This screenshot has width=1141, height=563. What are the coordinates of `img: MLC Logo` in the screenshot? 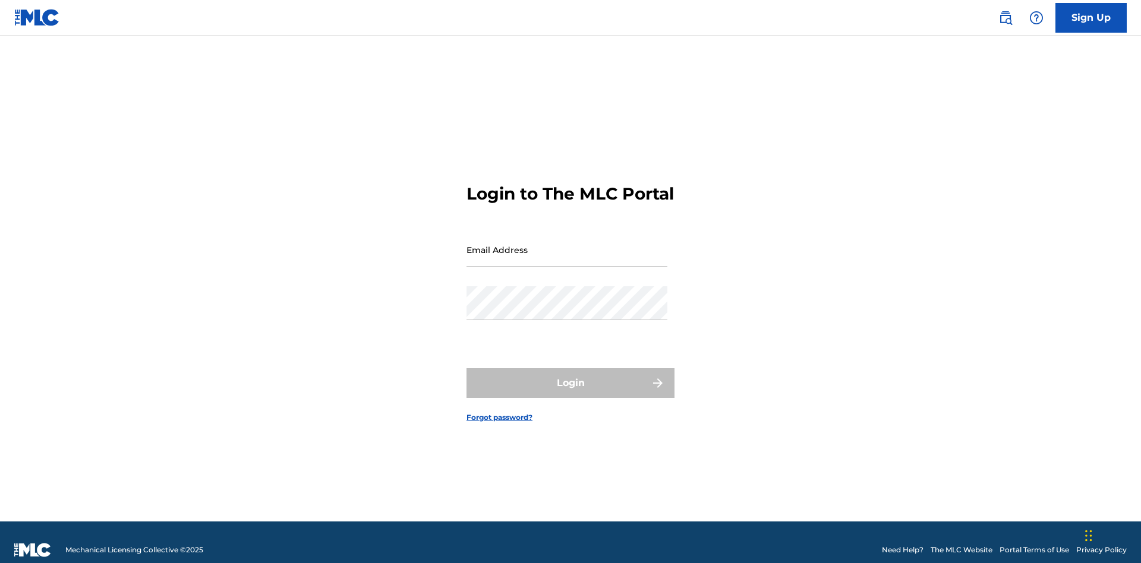 It's located at (37, 17).